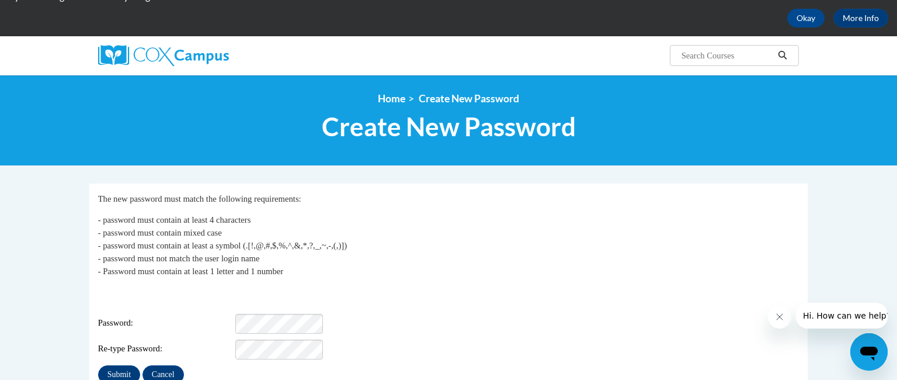 The image size is (897, 380). What do you see at coordinates (166, 349) in the screenshot?
I see `span: Re-type Password:` at bounding box center [166, 349].